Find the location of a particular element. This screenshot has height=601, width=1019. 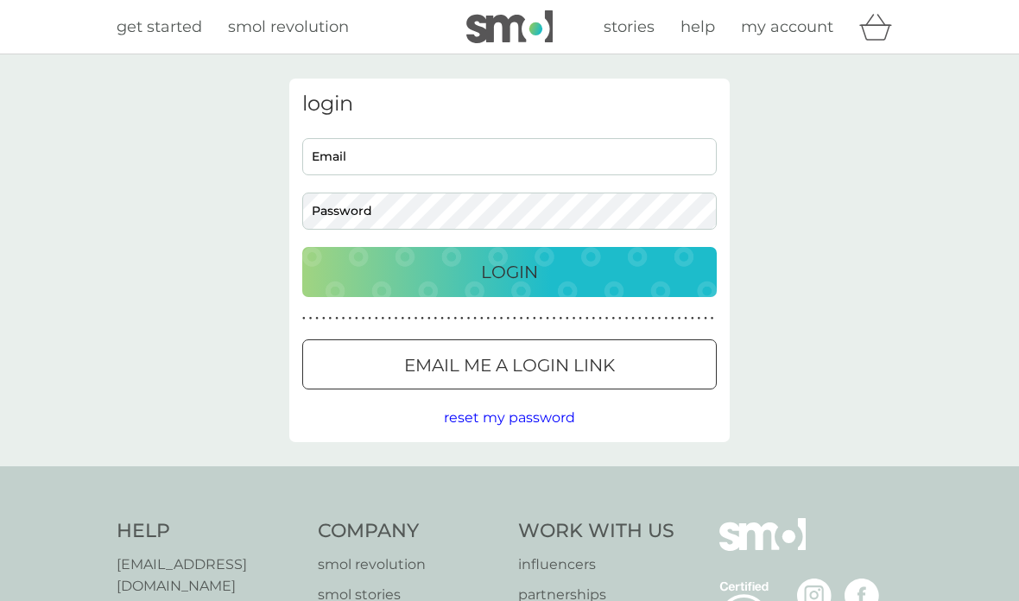

a: stories is located at coordinates (629, 27).